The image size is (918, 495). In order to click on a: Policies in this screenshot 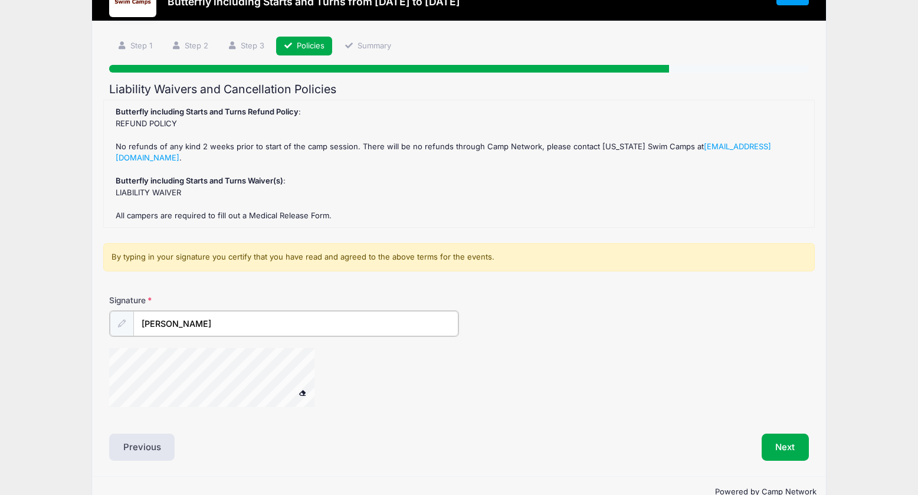, I will do `click(304, 46)`.